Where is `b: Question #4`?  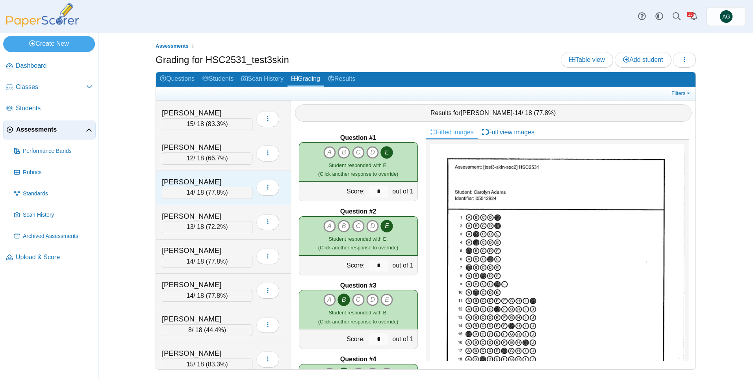 b: Question #4 is located at coordinates (358, 359).